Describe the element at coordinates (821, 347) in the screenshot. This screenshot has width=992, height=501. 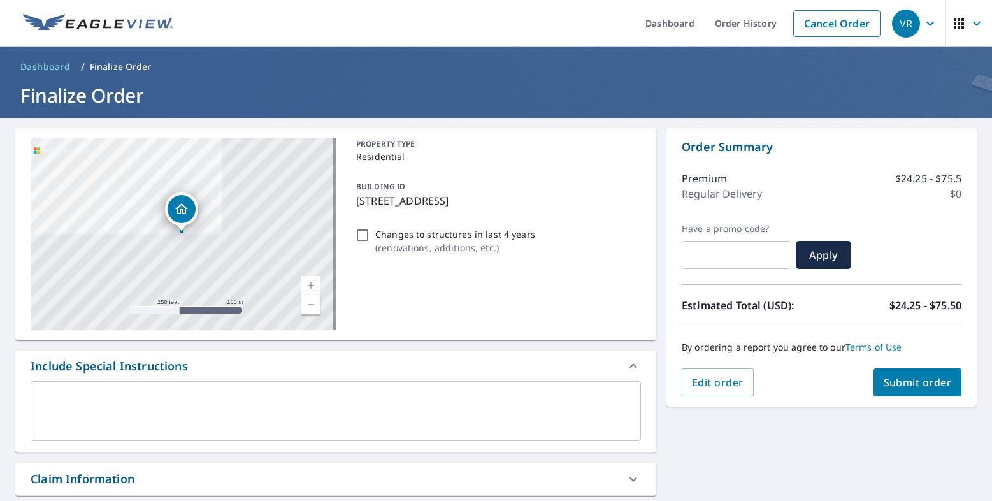
I see `p: By ordering a report you agree to our` at that location.